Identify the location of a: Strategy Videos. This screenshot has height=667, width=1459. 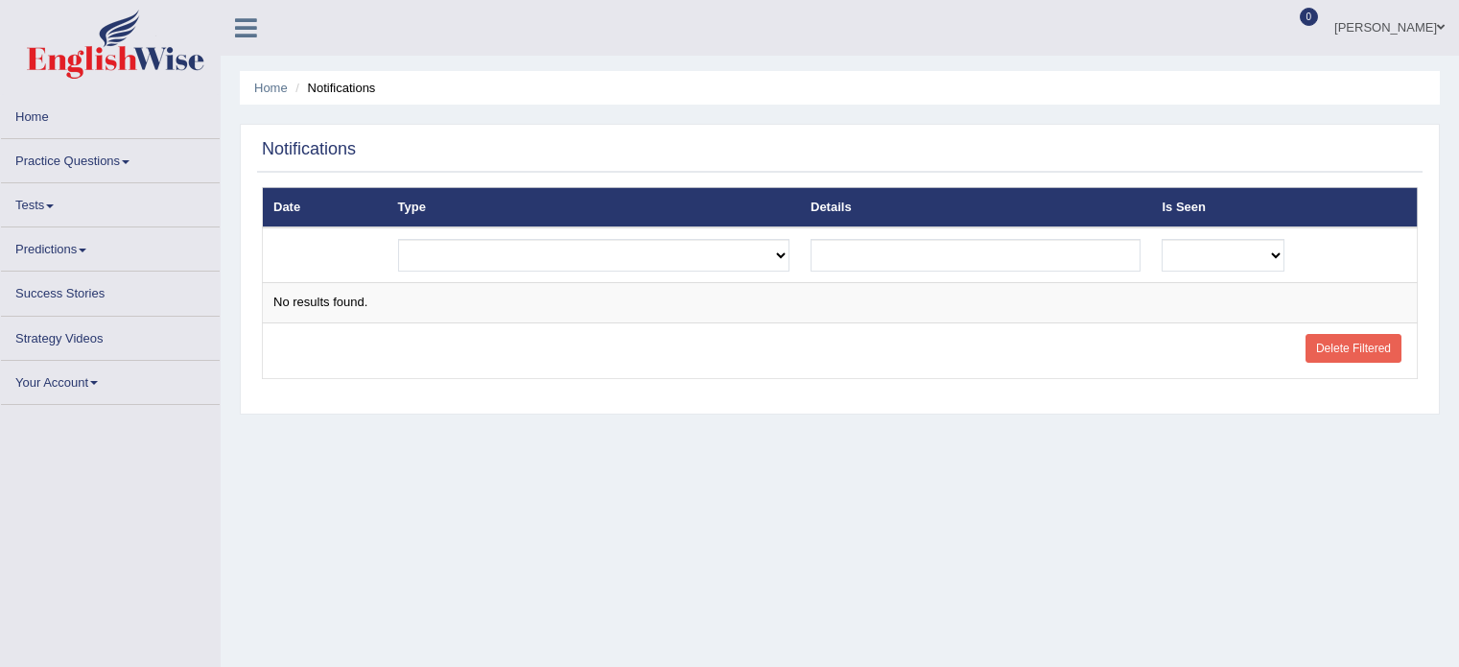
(110, 335).